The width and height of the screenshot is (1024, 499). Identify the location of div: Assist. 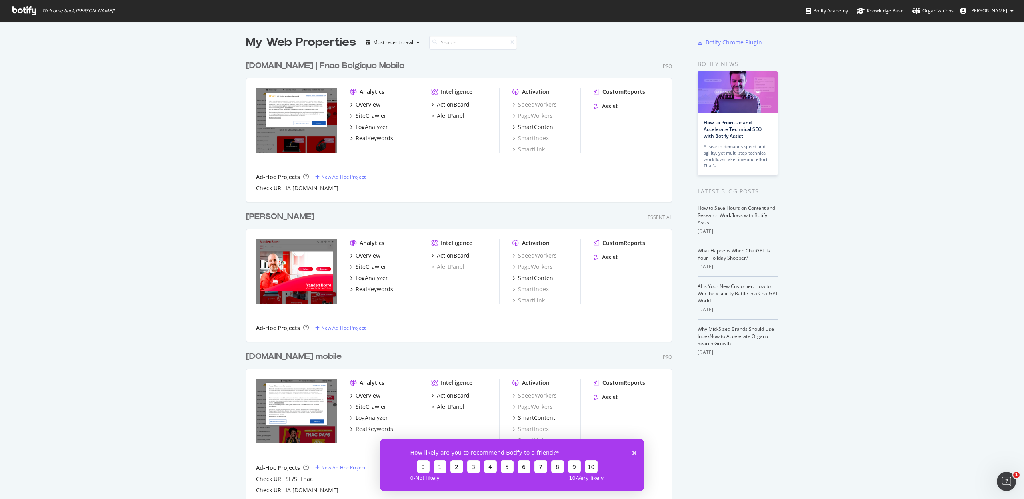
(610, 106).